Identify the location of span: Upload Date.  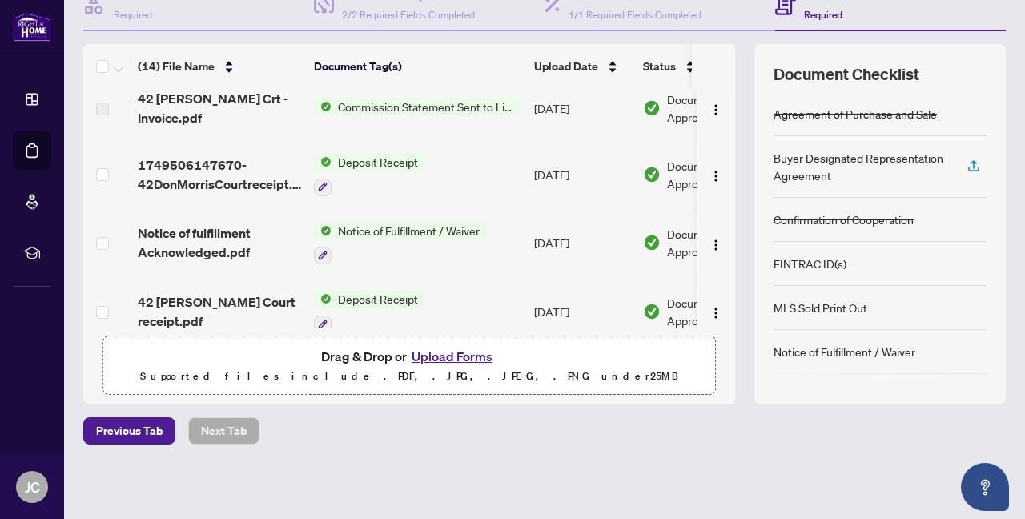
(566, 66).